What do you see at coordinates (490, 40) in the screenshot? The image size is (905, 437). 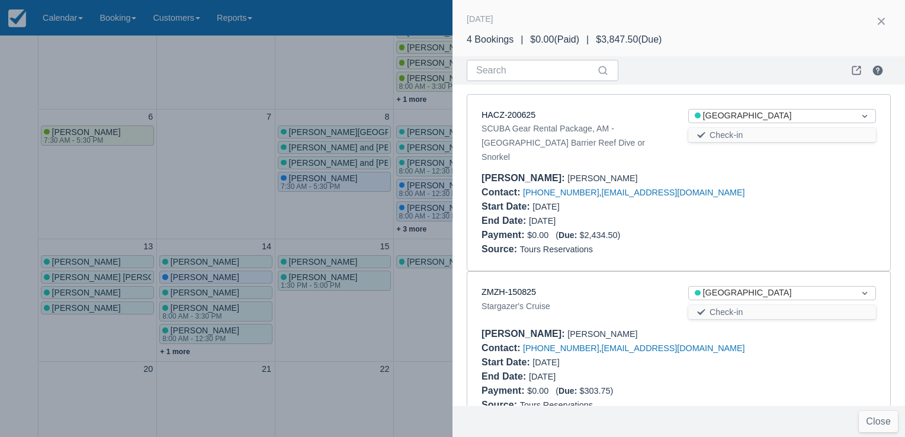 I see `div: 4 Bookings` at bounding box center [490, 40].